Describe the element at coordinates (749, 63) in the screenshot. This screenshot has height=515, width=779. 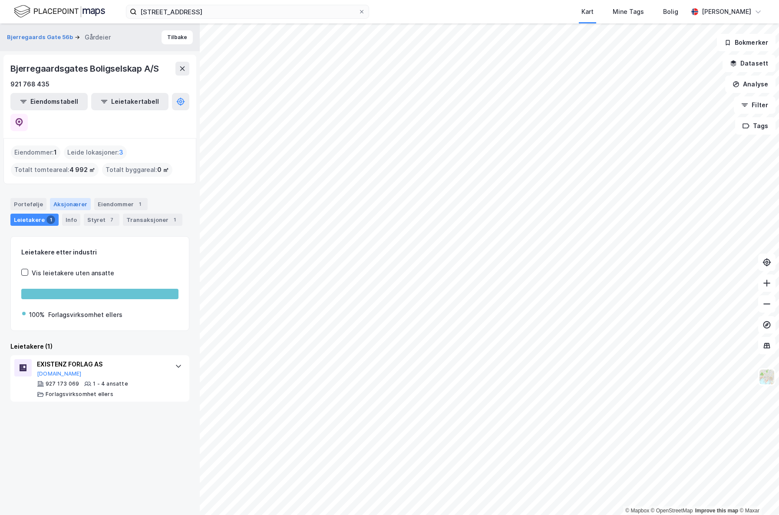
I see `button: Datasett` at that location.